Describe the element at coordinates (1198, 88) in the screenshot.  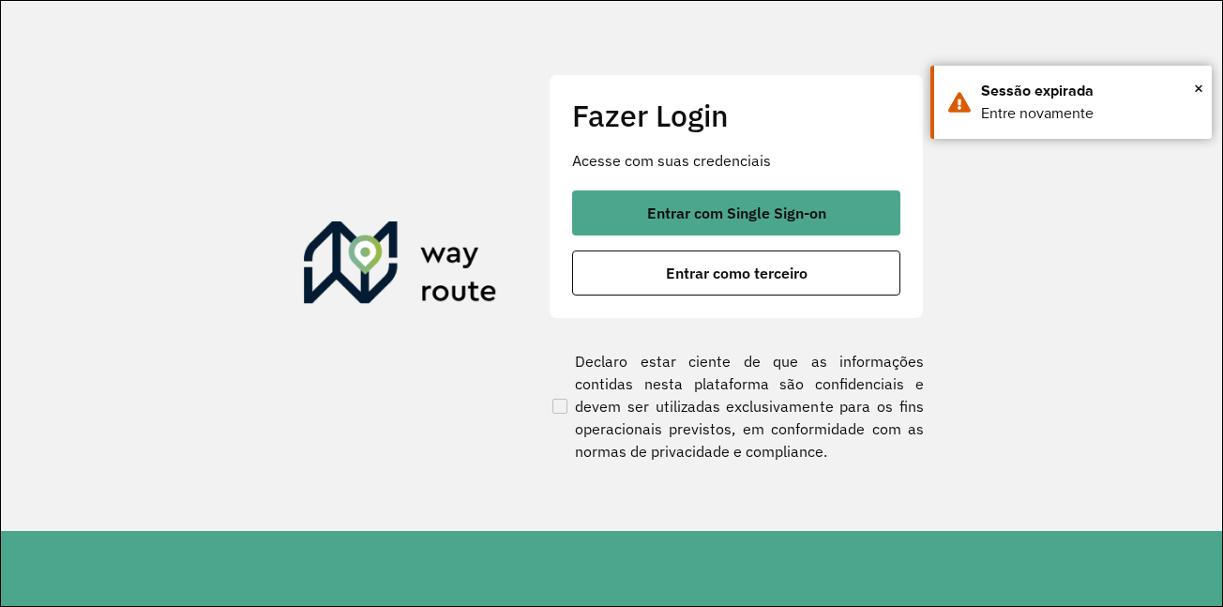
I see `button: Close` at that location.